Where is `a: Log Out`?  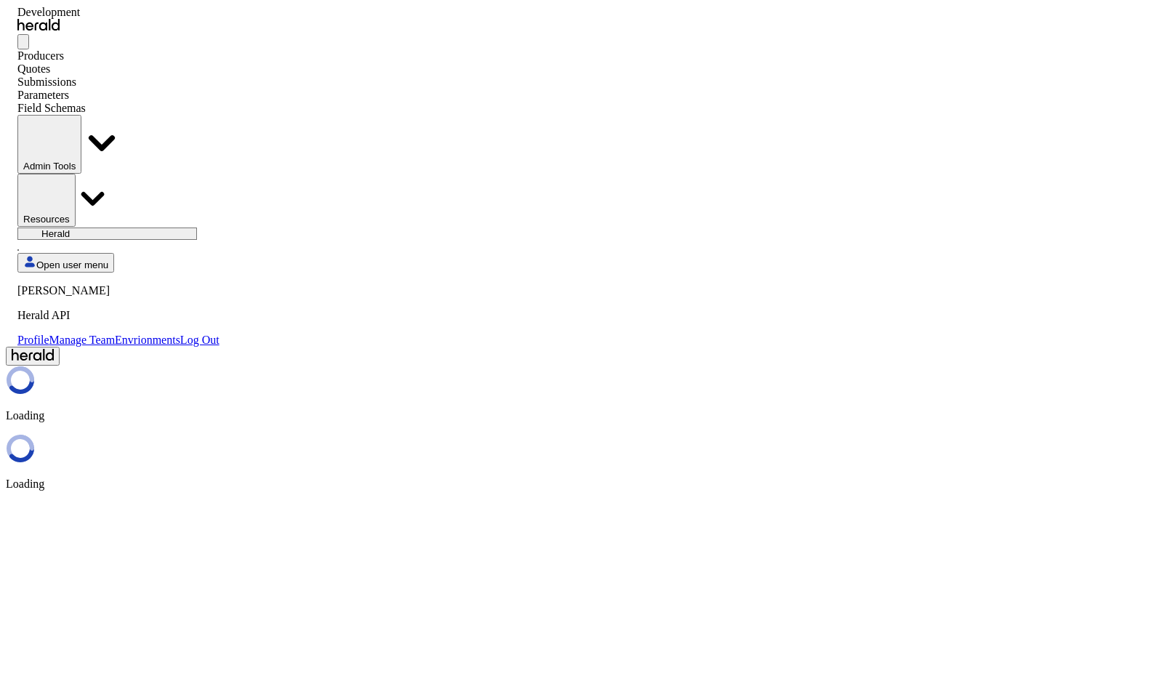
a: Log Out is located at coordinates (200, 339).